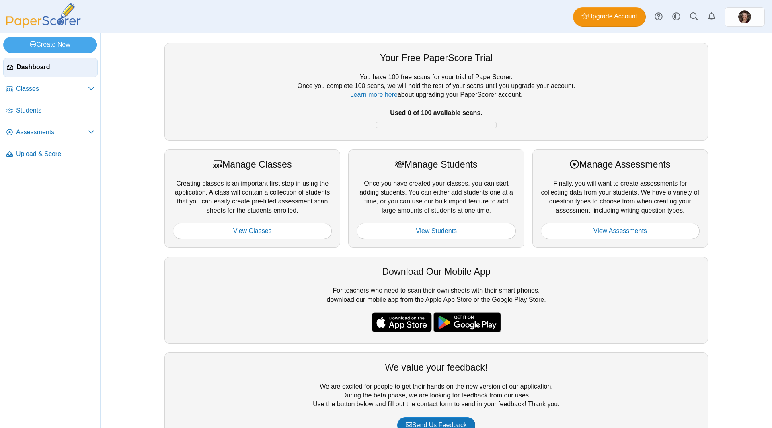  Describe the element at coordinates (50, 89) in the screenshot. I see `a: Classes` at that location.